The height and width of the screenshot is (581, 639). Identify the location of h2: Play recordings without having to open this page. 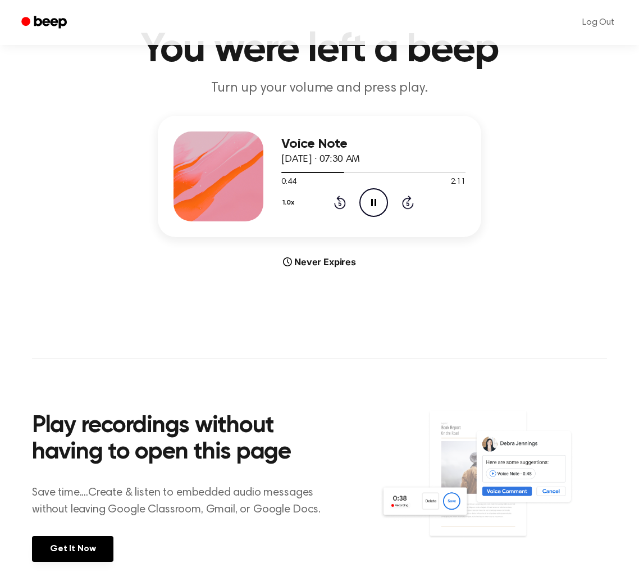
(183, 439).